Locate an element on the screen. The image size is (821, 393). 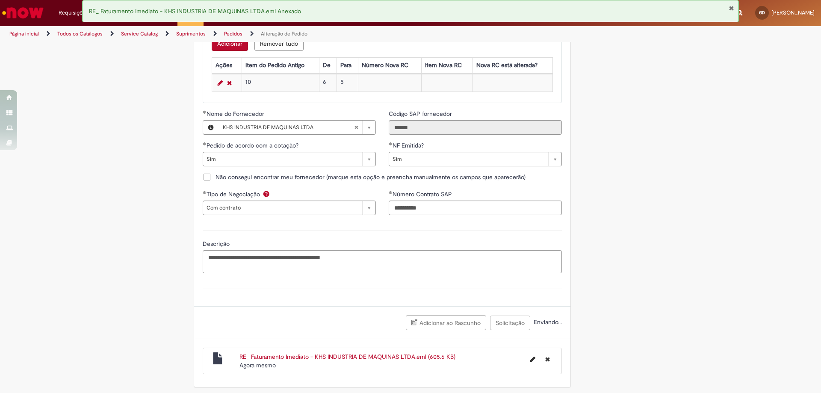
button: Editar nome de arquivo RE_ Faturamento Imediato - KHS INDUSTRIA DE MAQUINAS LTDA.eml is located at coordinates (533, 359).